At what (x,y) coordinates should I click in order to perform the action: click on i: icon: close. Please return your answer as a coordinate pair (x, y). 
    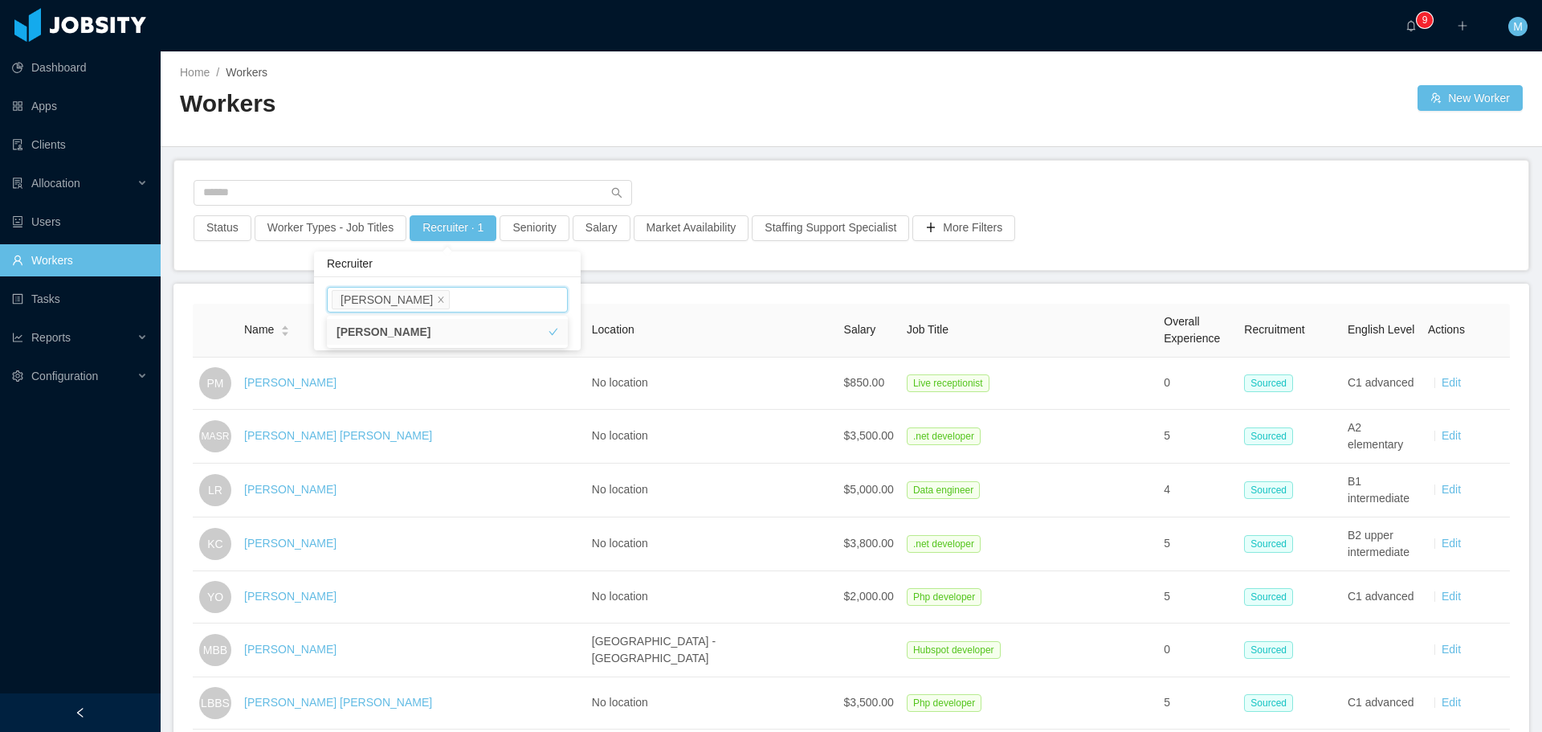
    Looking at the image, I should click on (441, 300).